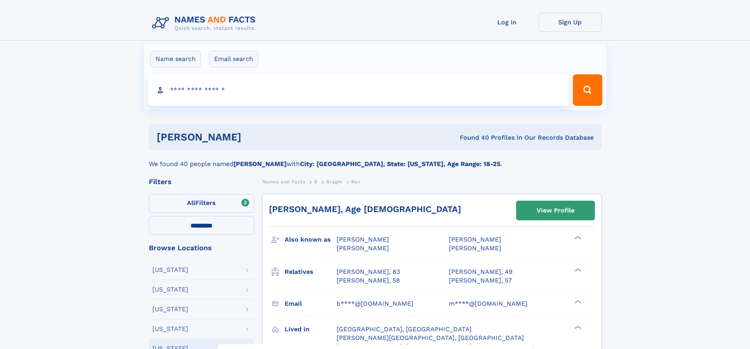 This screenshot has height=349, width=750. I want to click on span: All, so click(191, 203).